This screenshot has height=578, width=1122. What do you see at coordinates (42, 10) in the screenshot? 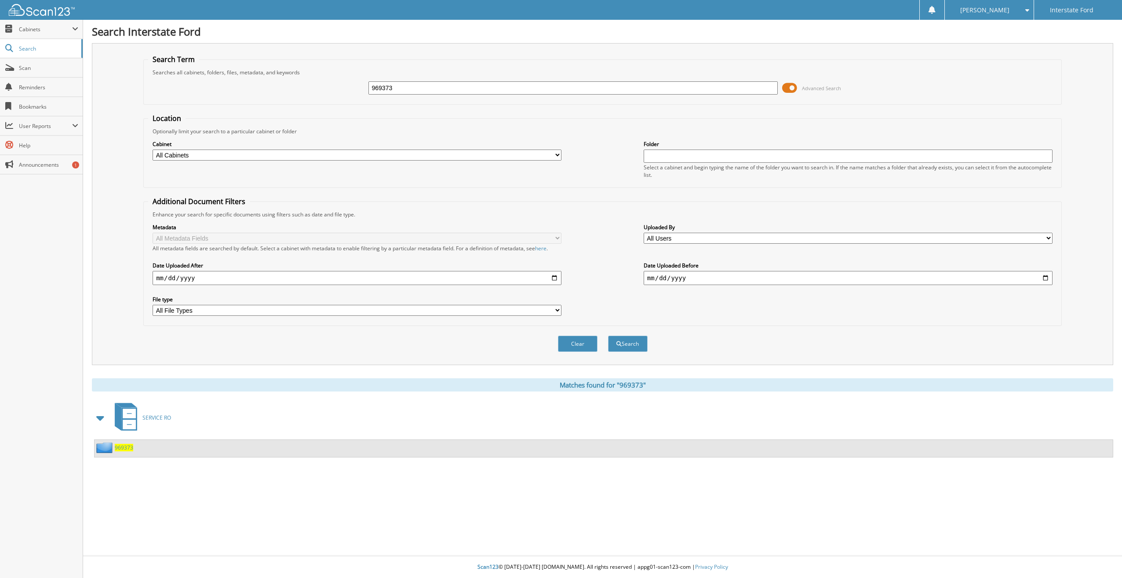
I see `img: scan123-logo-white.svg` at bounding box center [42, 10].